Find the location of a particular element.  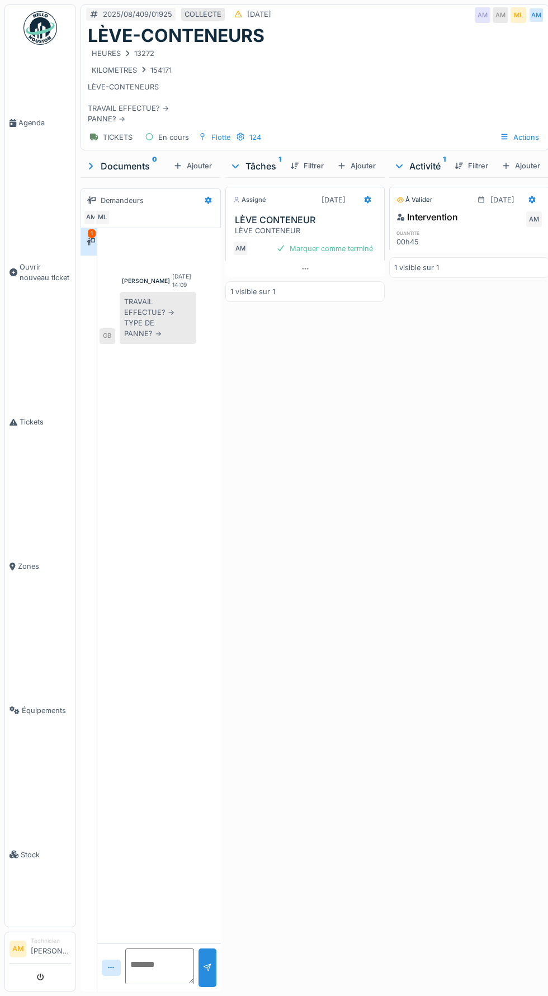

span: Stock is located at coordinates (46, 855).